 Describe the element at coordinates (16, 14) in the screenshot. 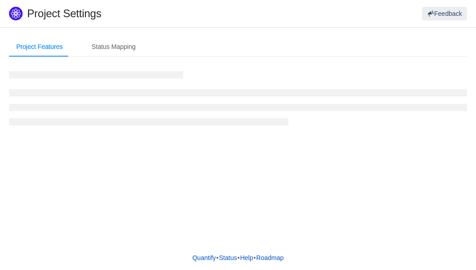

I see `img: Quantify` at that location.